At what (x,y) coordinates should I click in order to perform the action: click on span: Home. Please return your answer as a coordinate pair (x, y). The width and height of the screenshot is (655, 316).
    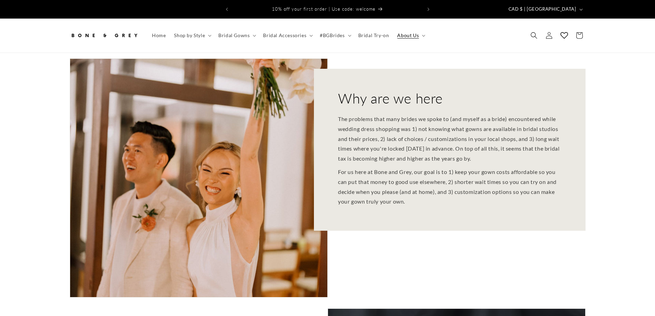
    Looking at the image, I should click on (159, 35).